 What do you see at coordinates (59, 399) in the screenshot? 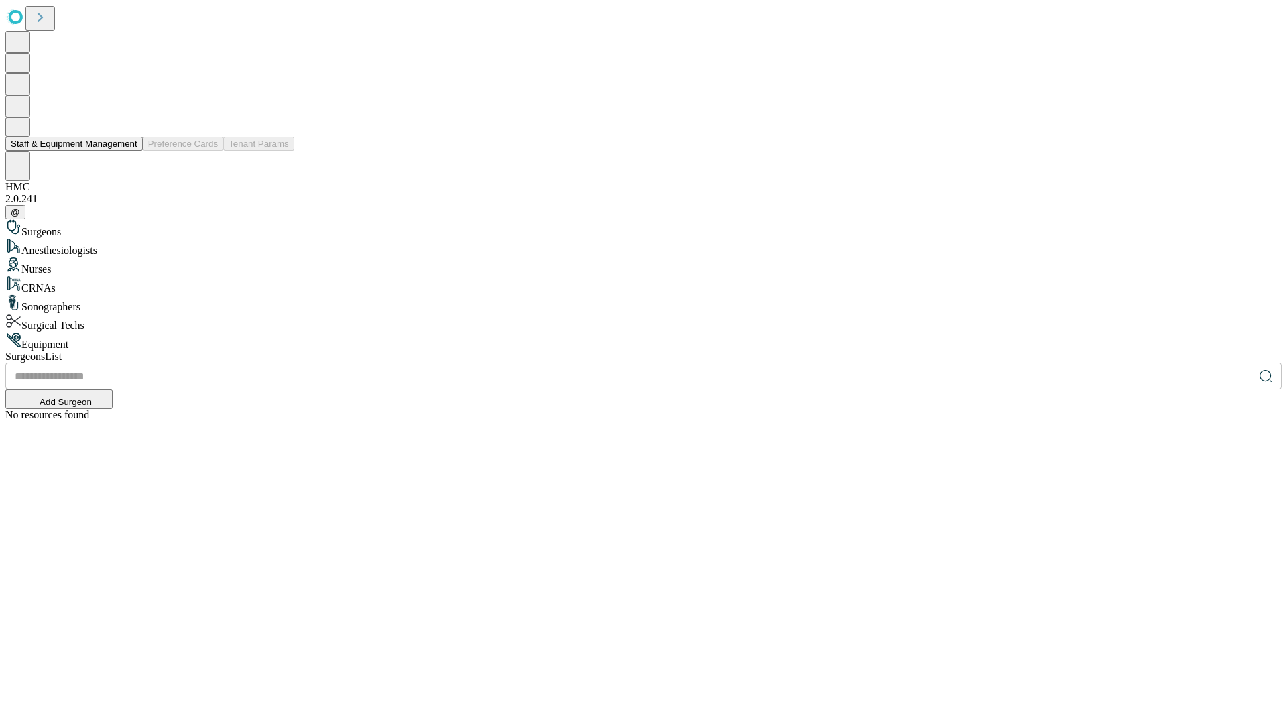
I see `button: Add Surgeon` at bounding box center [59, 399].